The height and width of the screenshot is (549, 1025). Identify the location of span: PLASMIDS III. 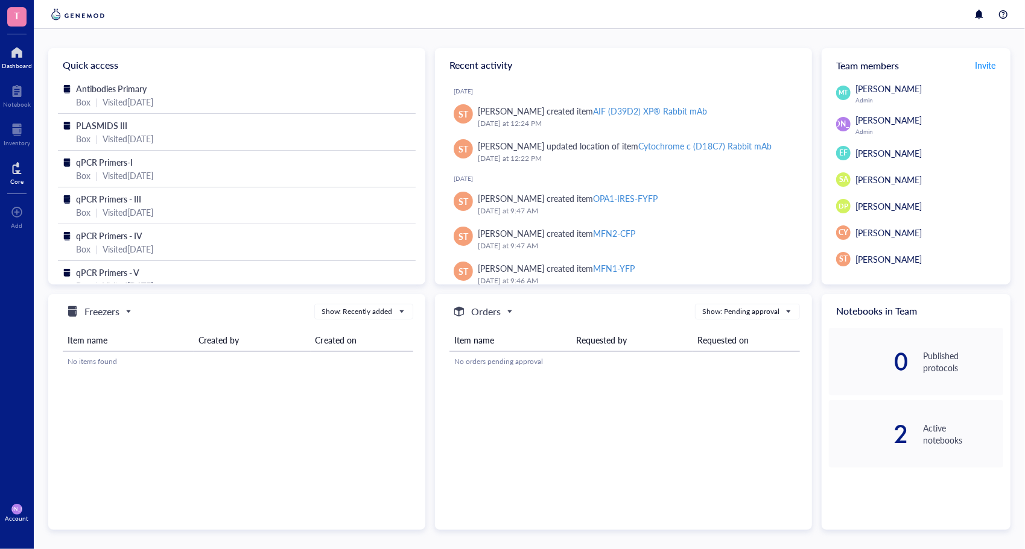
(101, 125).